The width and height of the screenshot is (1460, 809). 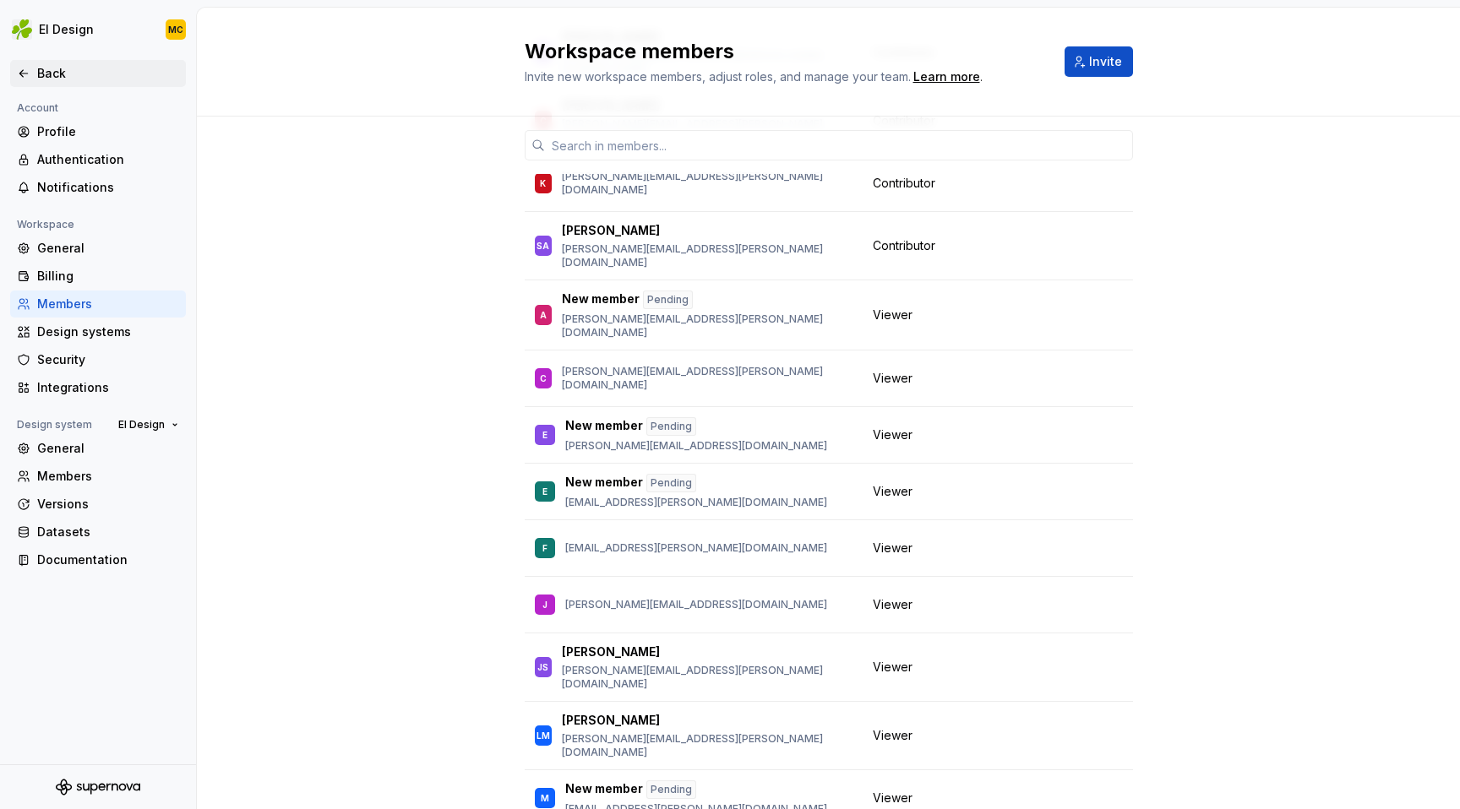 What do you see at coordinates (98, 504) in the screenshot?
I see `a: Versions` at bounding box center [98, 504].